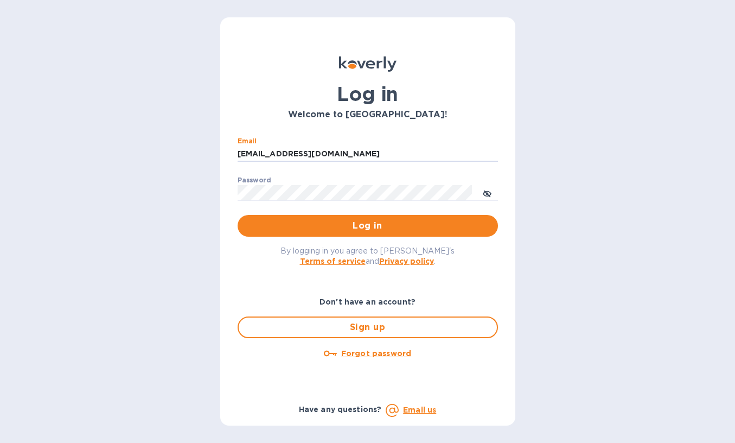 The image size is (735, 443). What do you see at coordinates (333, 261) in the screenshot?
I see `a: Terms of service` at bounding box center [333, 261].